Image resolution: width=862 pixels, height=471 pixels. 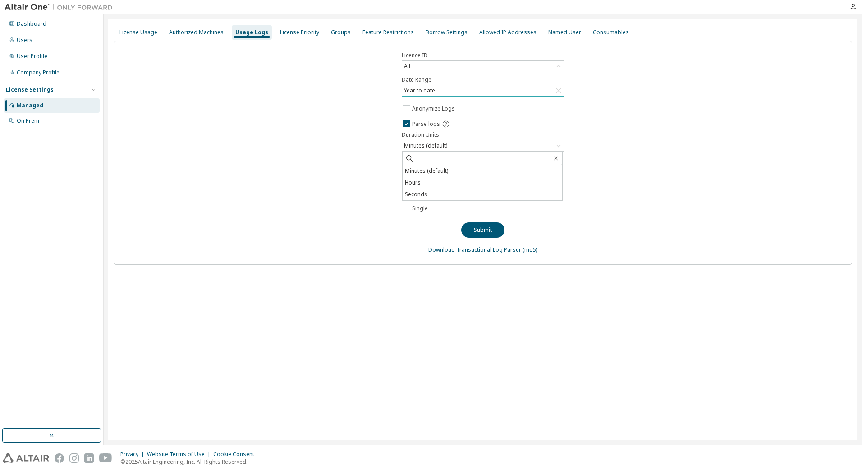 What do you see at coordinates (446, 32) in the screenshot?
I see `div: Borrow Settings` at bounding box center [446, 32].